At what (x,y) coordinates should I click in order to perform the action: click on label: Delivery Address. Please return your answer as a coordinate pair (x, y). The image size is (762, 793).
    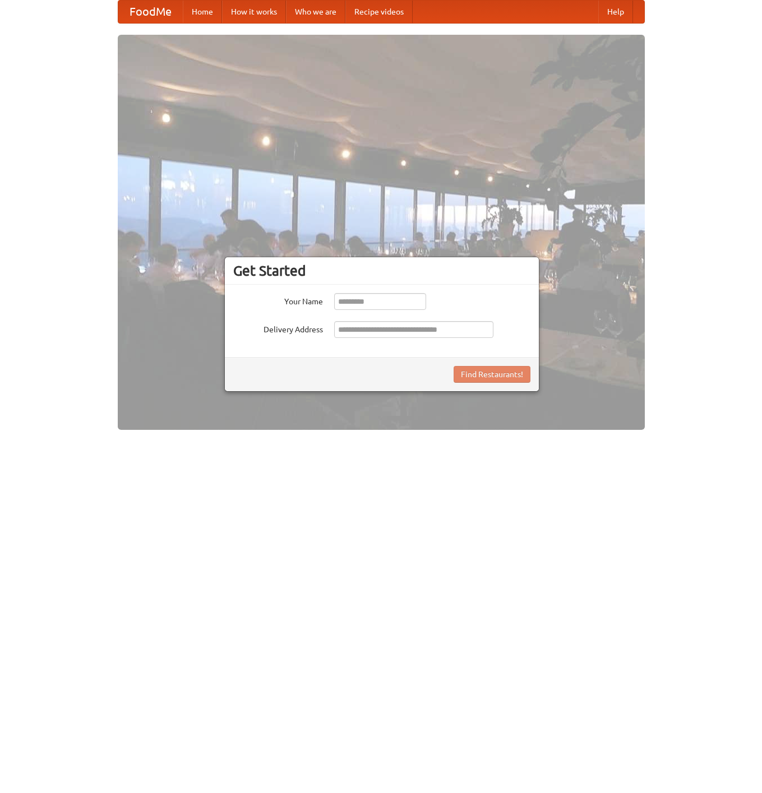
    Looking at the image, I should click on (278, 328).